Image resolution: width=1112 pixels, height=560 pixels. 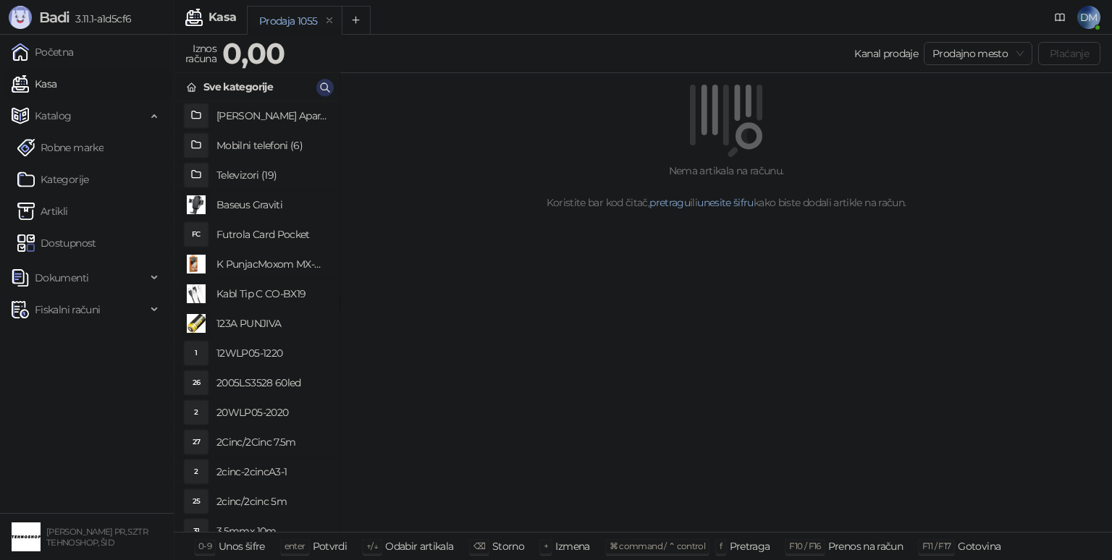 What do you see at coordinates (26, 537) in the screenshot?
I see `img: 64x64-companyLogo-68805acf-9e22-4a20-bcb3-9756868d3d19.jpeg` at bounding box center [26, 537].